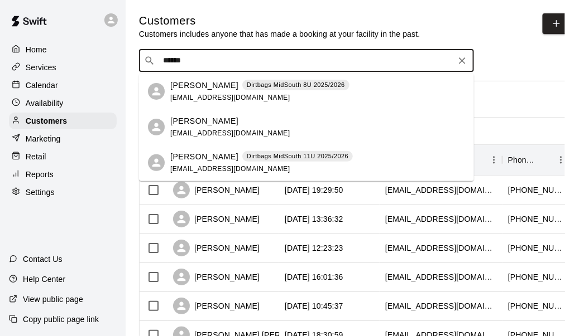 The height and width of the screenshot is (336, 565). I want to click on a: Marketing, so click(62, 139).